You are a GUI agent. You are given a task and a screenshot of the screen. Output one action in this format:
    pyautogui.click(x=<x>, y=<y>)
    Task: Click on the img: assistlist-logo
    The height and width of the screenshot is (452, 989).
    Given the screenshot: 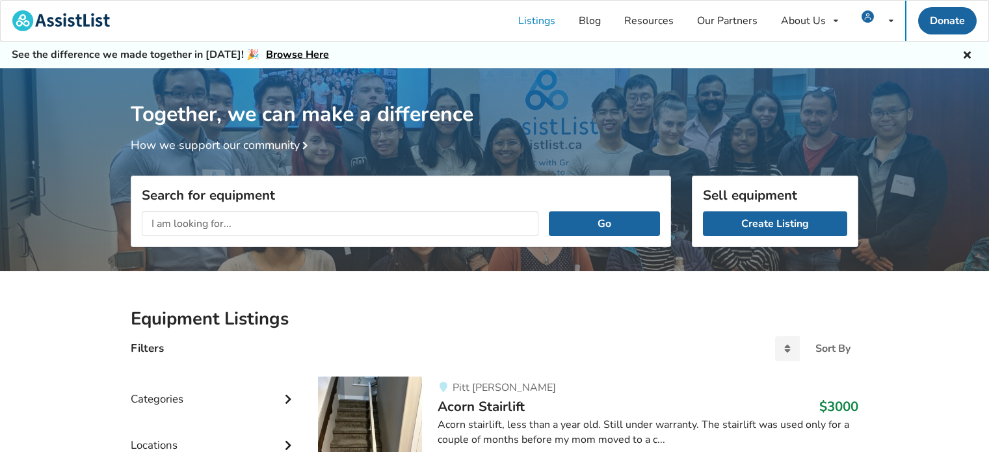 What is the action you would take?
    pyautogui.click(x=61, y=21)
    